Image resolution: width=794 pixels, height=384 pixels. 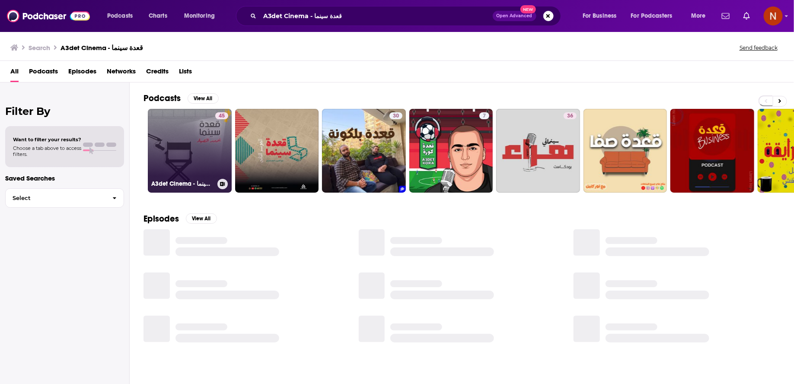 I want to click on span: Open Advanced, so click(x=515, y=16).